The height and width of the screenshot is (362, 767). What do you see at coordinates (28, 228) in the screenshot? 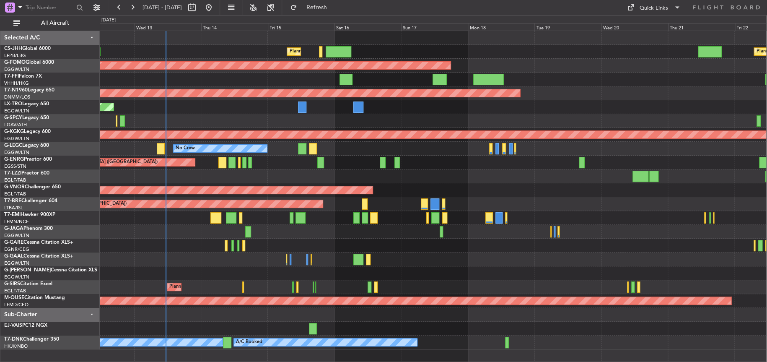
I see `a: G-JAGAPhenom 300` at bounding box center [28, 228].